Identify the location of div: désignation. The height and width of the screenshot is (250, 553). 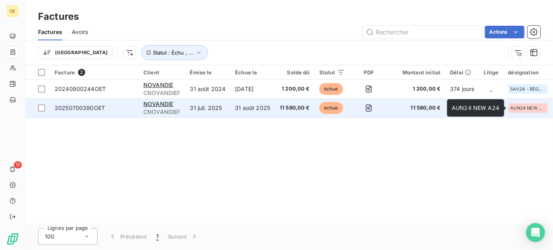
(528, 72).